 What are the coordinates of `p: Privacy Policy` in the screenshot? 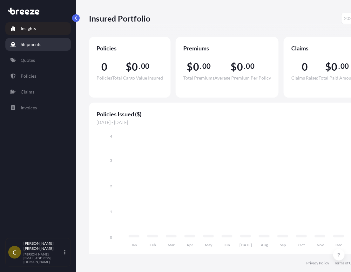 It's located at (317, 263).